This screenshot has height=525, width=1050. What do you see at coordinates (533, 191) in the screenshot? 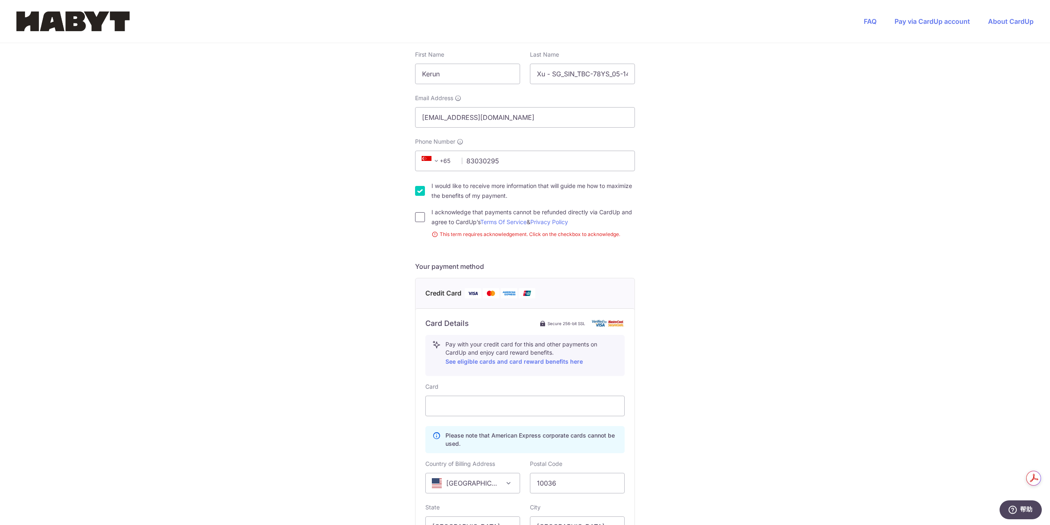
I see `label: I would like to receive more information that will guide me how to maximize the benefits of my pa...` at bounding box center [533, 191].